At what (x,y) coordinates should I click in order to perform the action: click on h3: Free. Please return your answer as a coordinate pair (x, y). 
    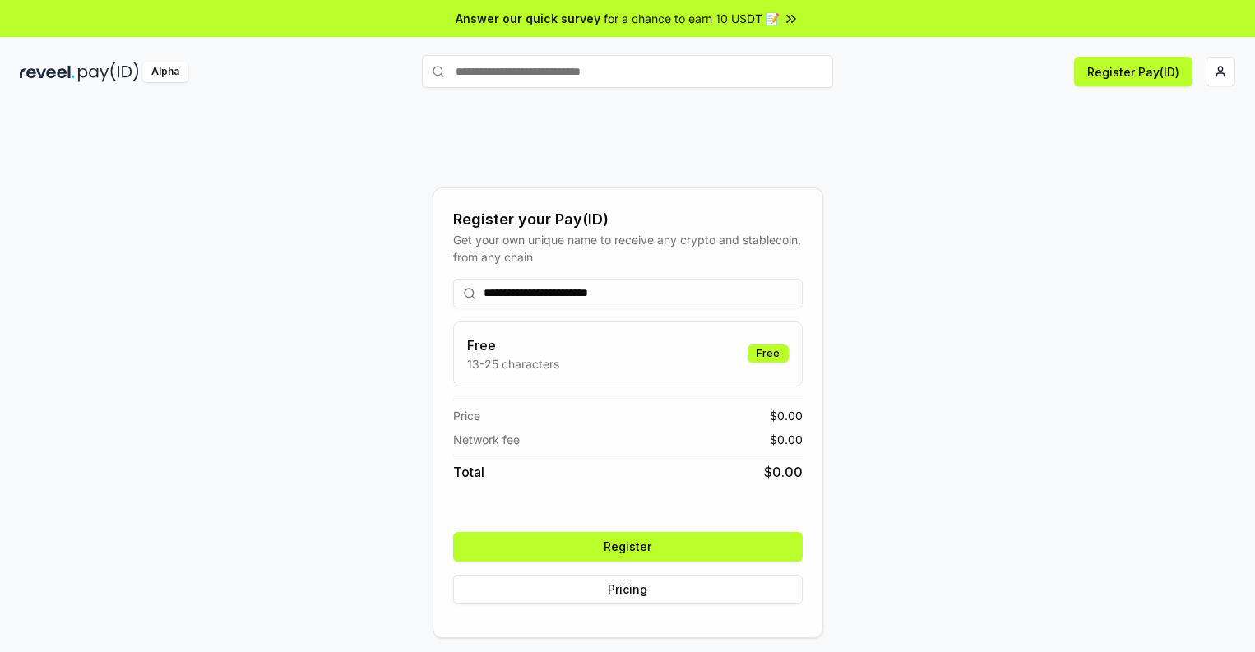
    Looking at the image, I should click on (513, 345).